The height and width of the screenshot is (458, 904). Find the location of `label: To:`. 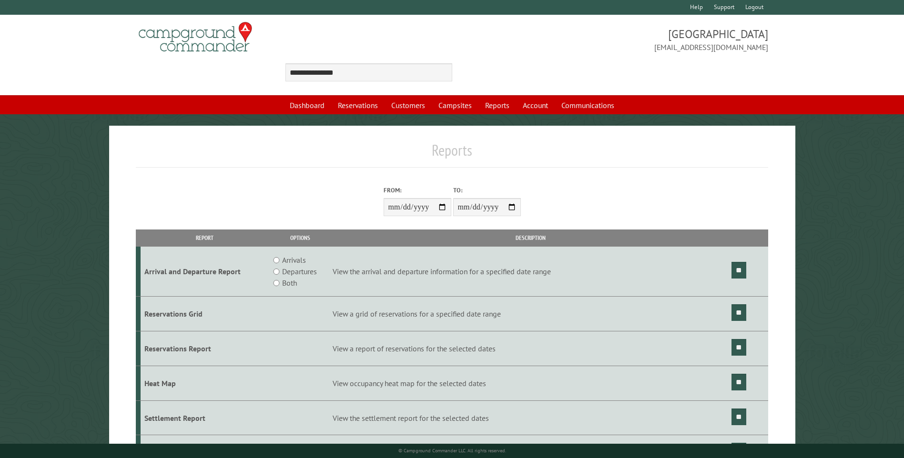

label: To: is located at coordinates (487, 190).